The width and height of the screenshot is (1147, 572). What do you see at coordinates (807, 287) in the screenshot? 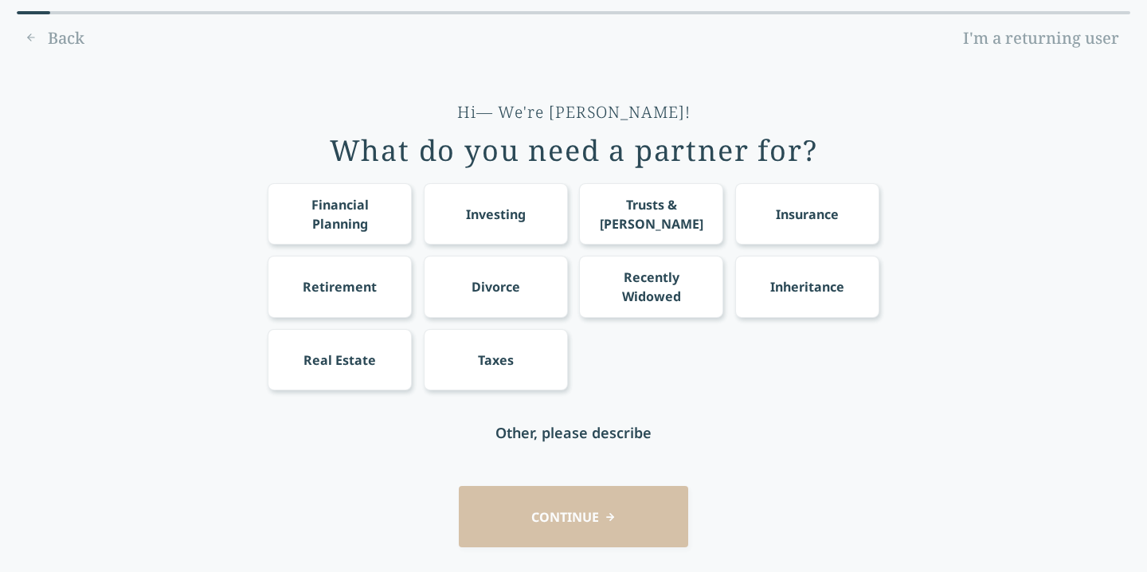
I see `div: Inheritance` at bounding box center [807, 287].